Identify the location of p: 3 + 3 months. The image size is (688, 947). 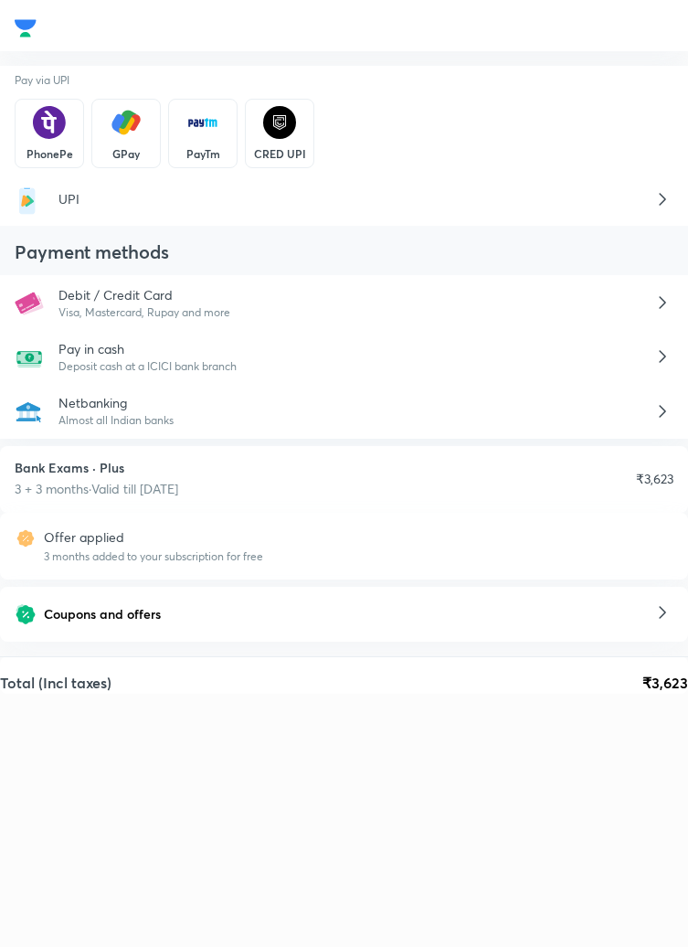
(51, 488).